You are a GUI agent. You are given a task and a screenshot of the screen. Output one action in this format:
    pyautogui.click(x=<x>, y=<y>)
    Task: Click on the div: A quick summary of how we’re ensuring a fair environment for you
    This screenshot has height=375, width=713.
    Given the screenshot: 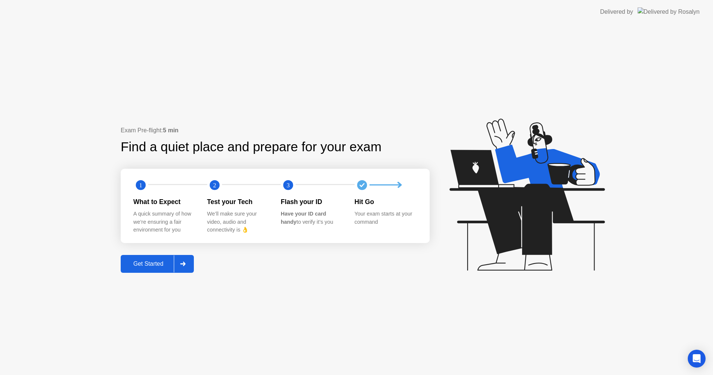 What is the action you would take?
    pyautogui.click(x=164, y=222)
    